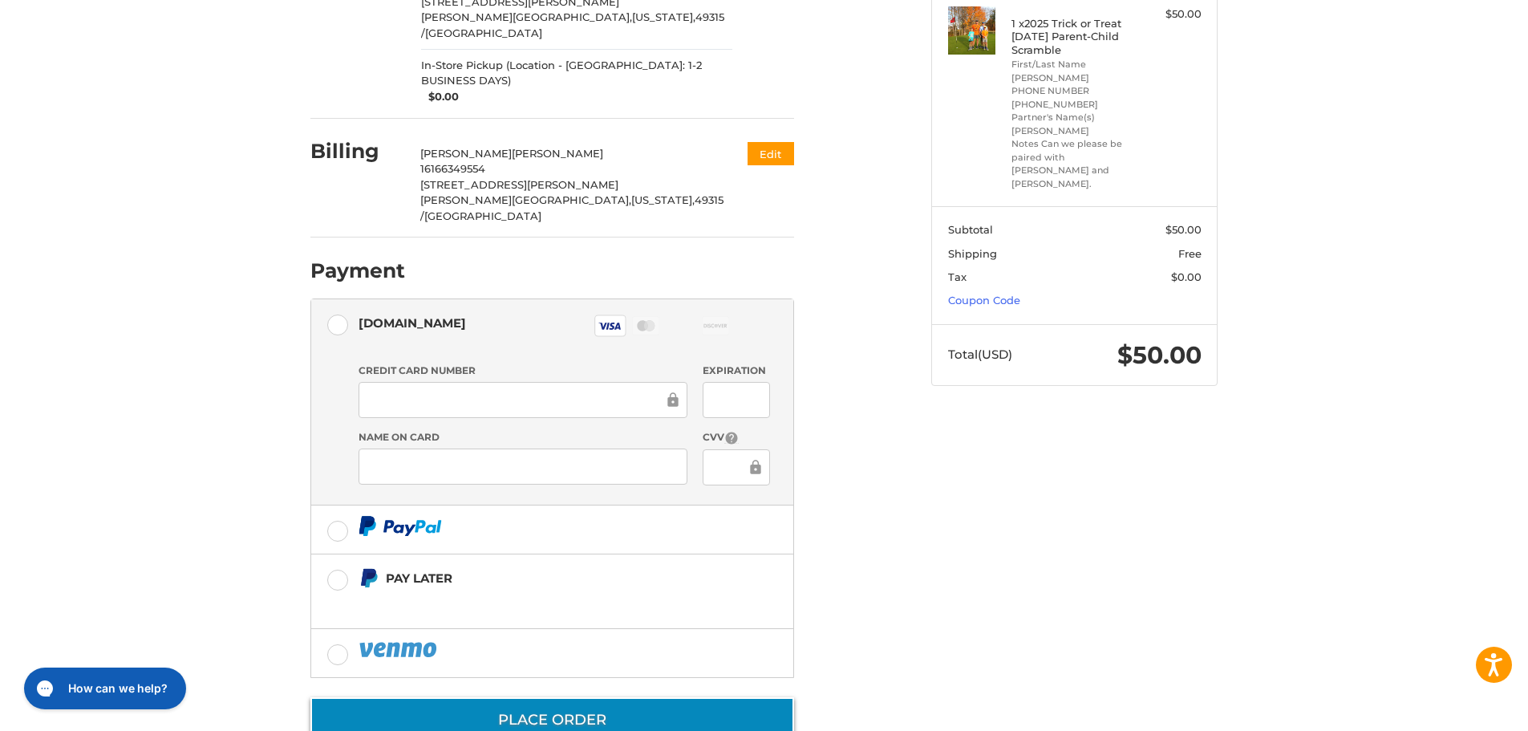  Describe the element at coordinates (736, 371) in the screenshot. I see `label: Expiration` at that location.